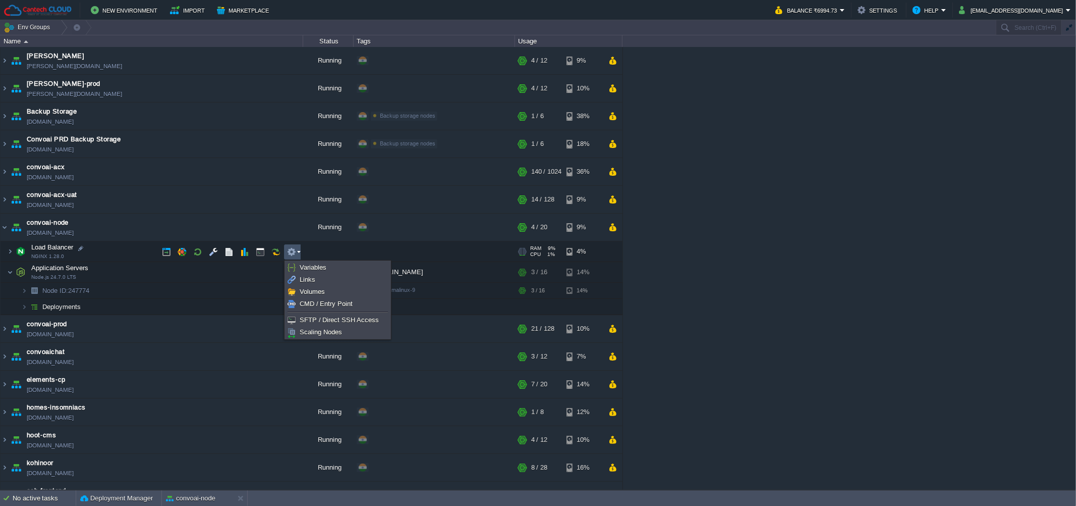 Image resolution: width=1076 pixels, height=506 pixels. What do you see at coordinates (46, 167) in the screenshot?
I see `a: convoai-acx` at bounding box center [46, 167].